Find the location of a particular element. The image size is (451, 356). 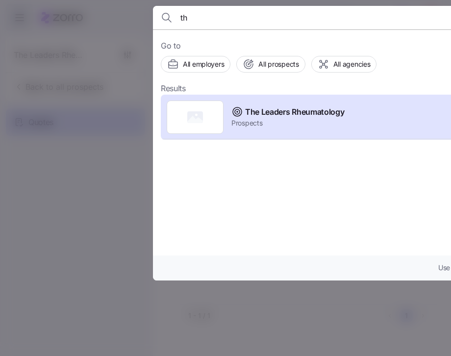

span: Results is located at coordinates (173, 88).